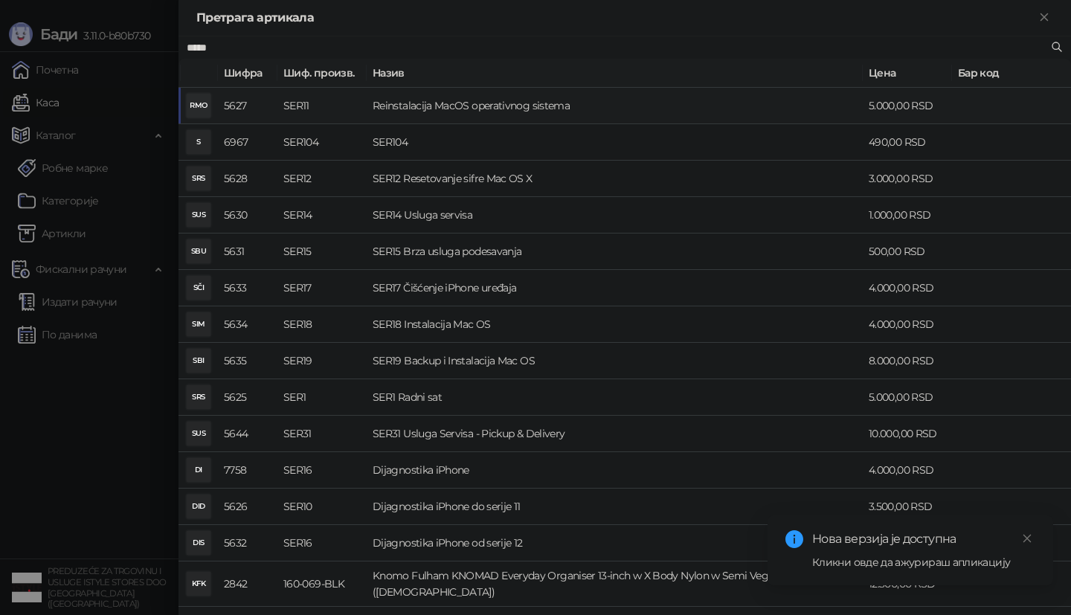 The height and width of the screenshot is (615, 1071). What do you see at coordinates (322, 288) in the screenshot?
I see `td: SER17` at bounding box center [322, 288].